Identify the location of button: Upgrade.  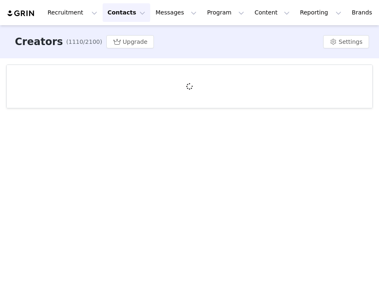
(130, 42).